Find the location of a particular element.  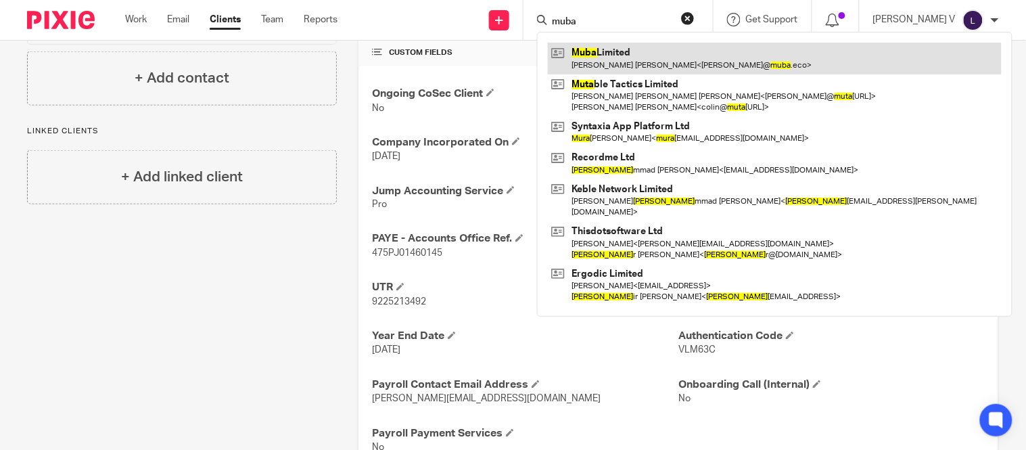

span: 9225213492 is located at coordinates (399, 302).